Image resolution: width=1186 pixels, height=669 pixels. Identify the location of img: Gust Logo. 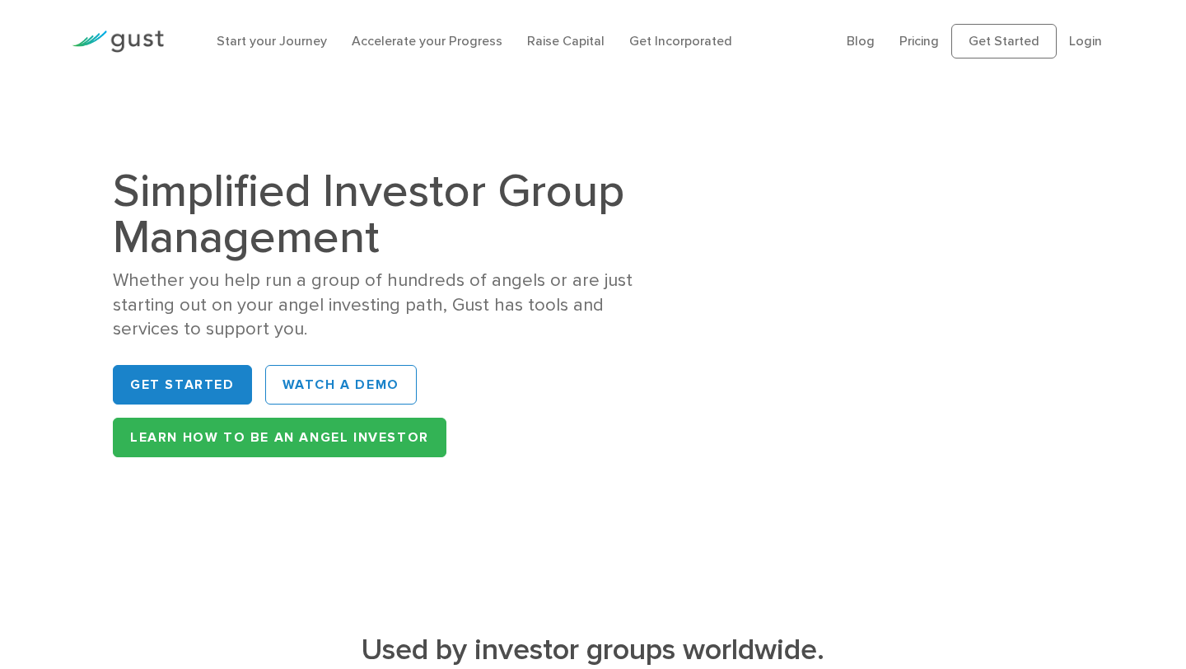
(118, 41).